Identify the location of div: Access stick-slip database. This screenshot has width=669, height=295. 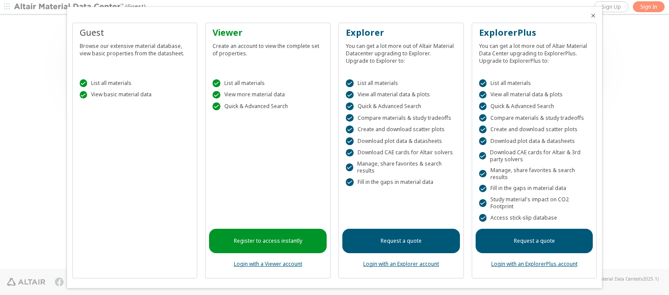
(535, 218).